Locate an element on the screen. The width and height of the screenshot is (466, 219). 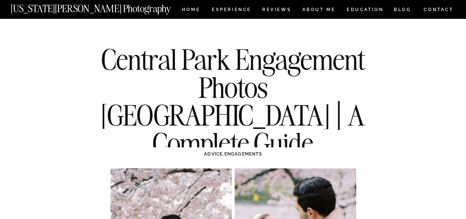
nav: ABOUT ME is located at coordinates (319, 10).